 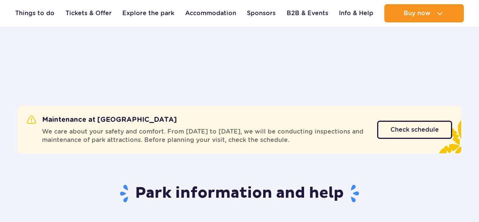 What do you see at coordinates (240, 193) in the screenshot?
I see `h1: Park information and help` at bounding box center [240, 193].